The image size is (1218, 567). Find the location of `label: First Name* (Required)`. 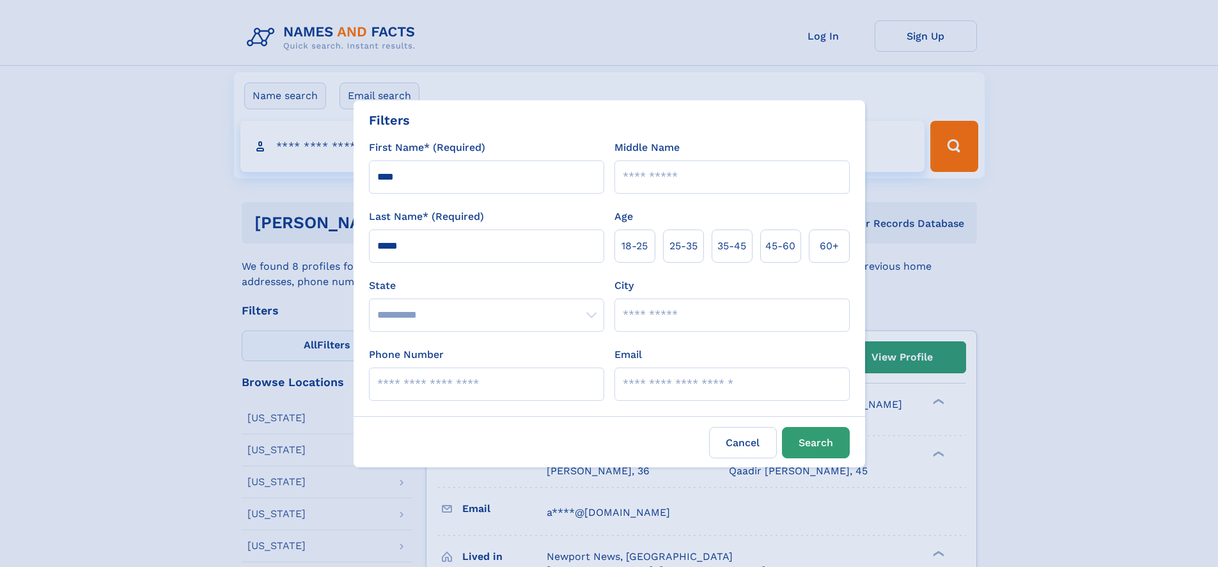

label: First Name* (Required) is located at coordinates (427, 148).